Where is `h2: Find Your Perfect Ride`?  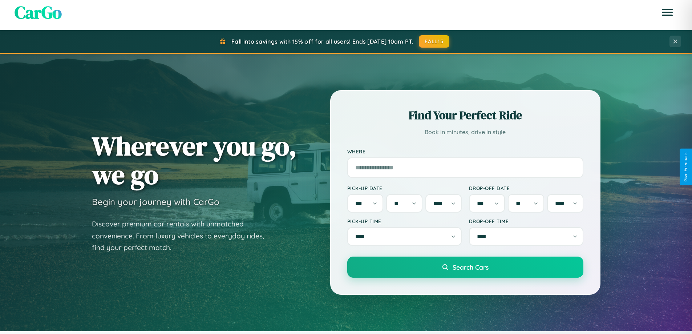
h2: Find Your Perfect Ride is located at coordinates (465, 115).